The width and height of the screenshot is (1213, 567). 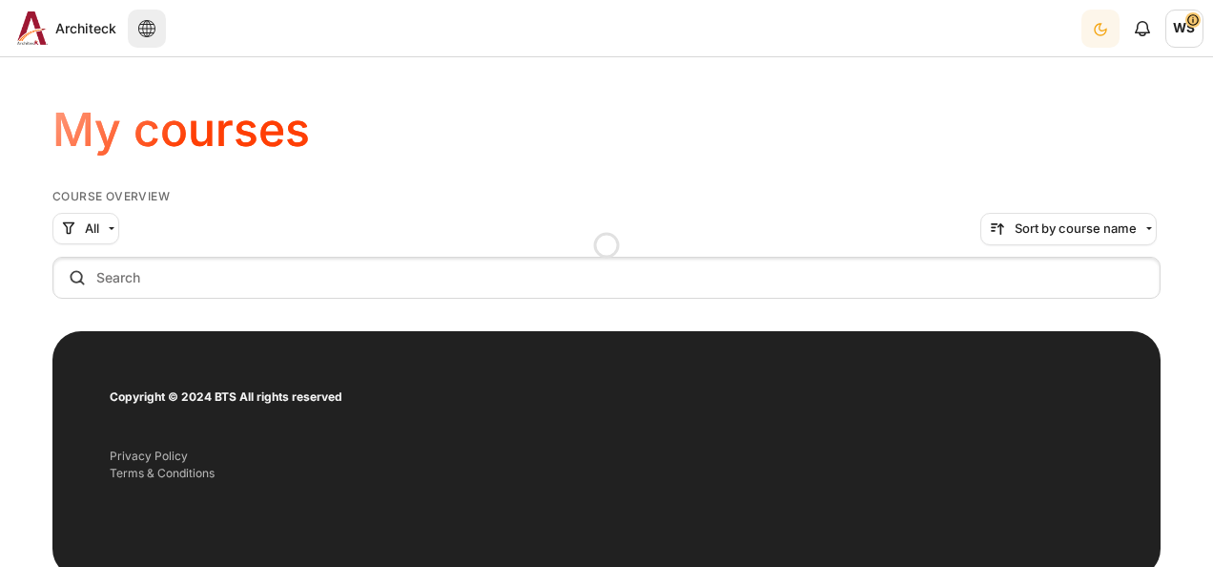 I want to click on button: Languages, so click(x=147, y=29).